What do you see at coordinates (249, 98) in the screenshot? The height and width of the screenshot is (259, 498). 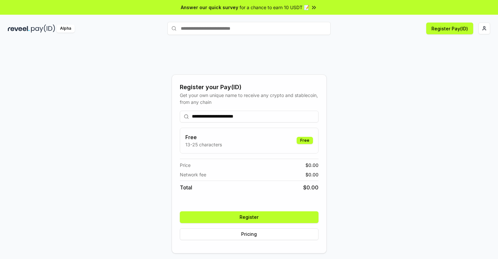 I see `div: Get your own unique name to receive any crypto and stablecoin, from any chain` at bounding box center [249, 98].